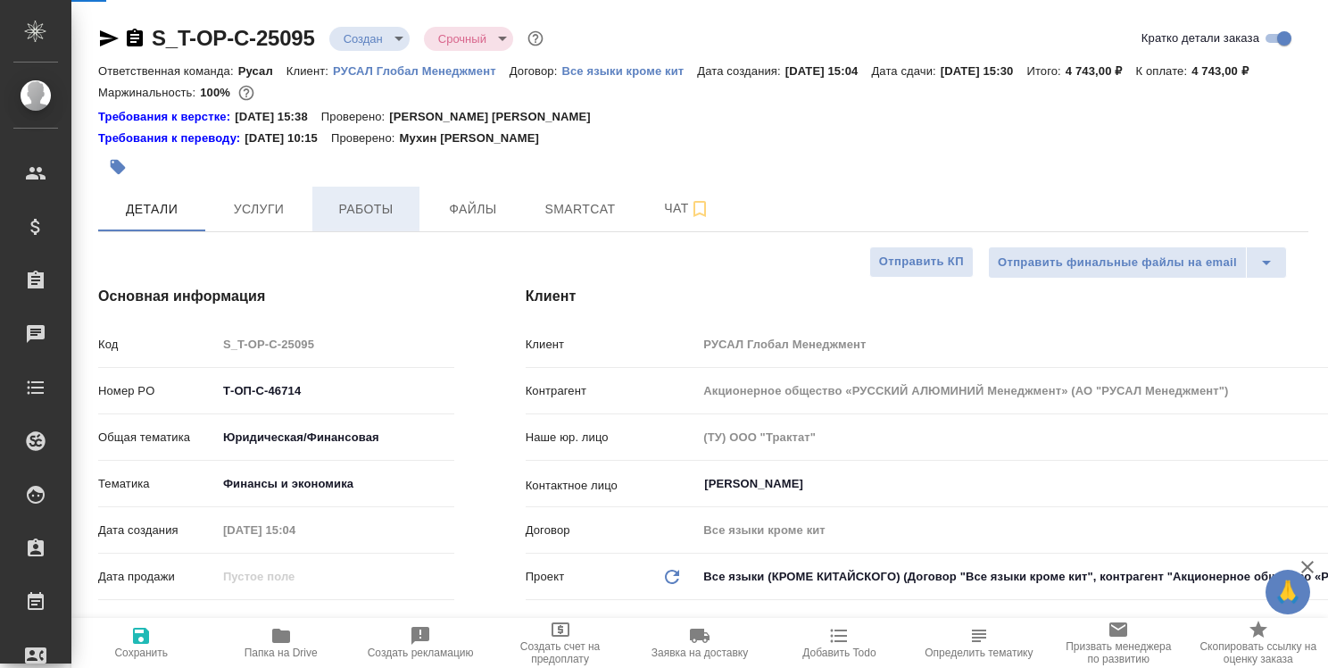  I want to click on p: К оплате:, so click(1163, 71).